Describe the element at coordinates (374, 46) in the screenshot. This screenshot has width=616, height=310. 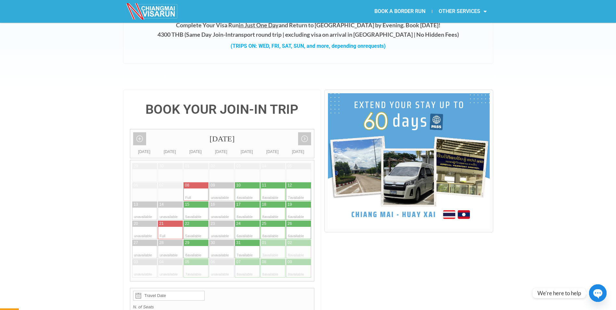
I see `span: requests)` at that location.